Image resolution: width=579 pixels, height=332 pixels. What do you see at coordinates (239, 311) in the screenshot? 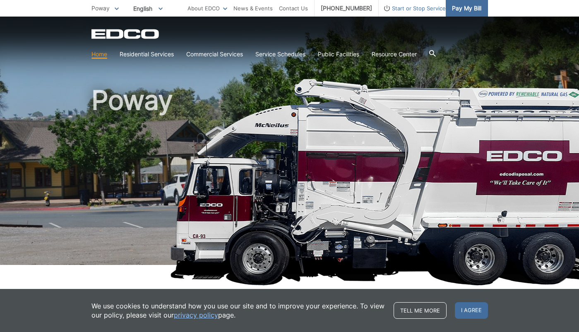
I see `p: We use cookies to understand how you use our site and to improve your experience. To view our pol...` at bounding box center [239, 311].